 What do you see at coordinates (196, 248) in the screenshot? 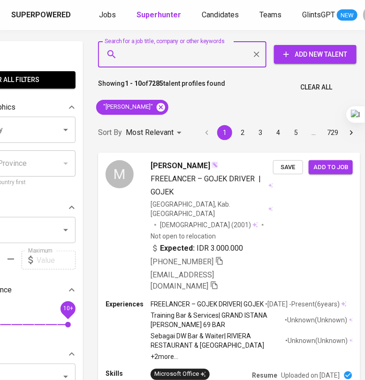
I see `div: IDR 3.000.000` at bounding box center [196, 248].